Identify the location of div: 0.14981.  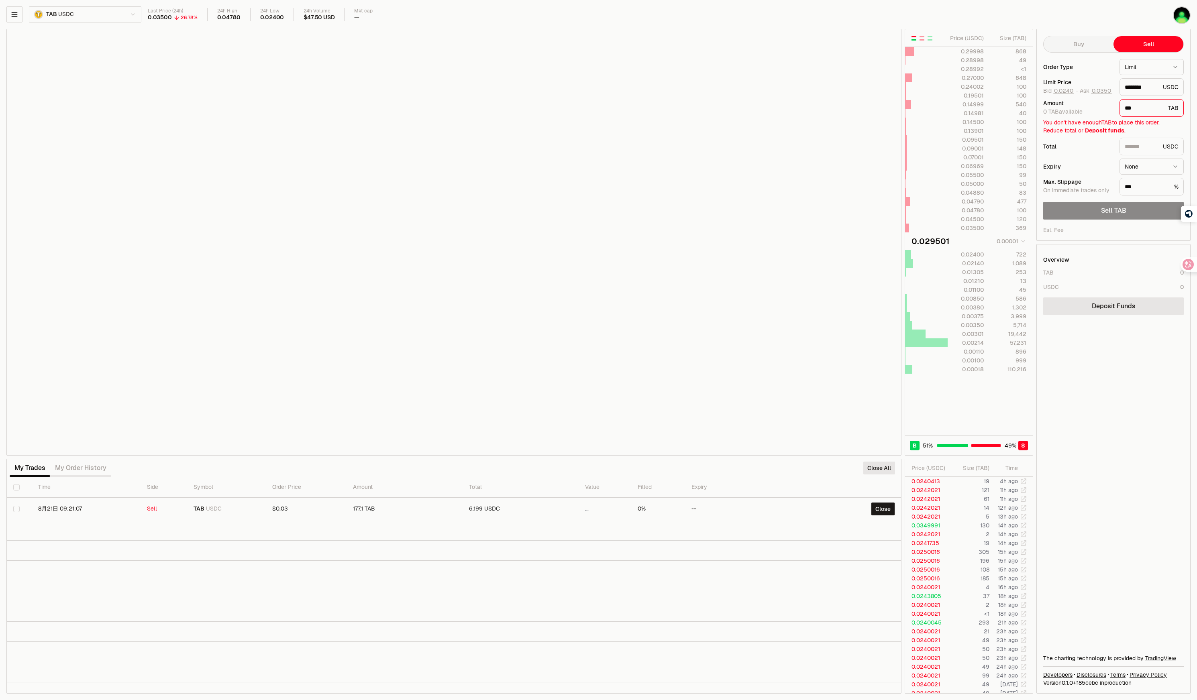
(965, 113).